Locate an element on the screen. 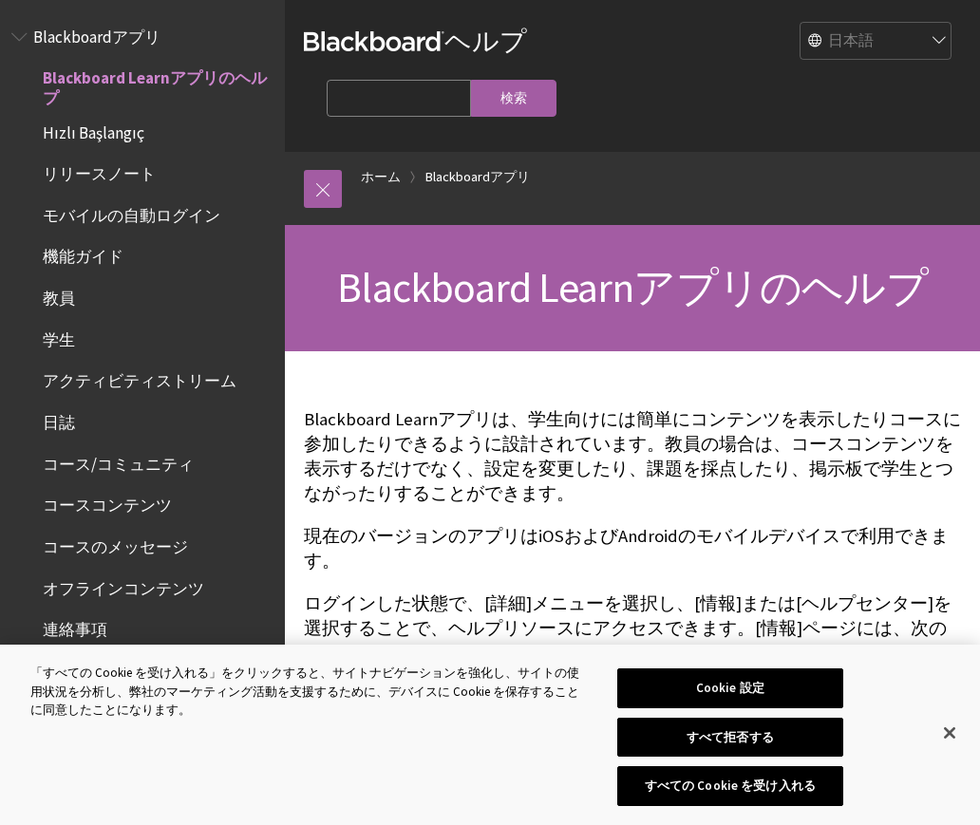 Image resolution: width=980 pixels, height=825 pixels. select: Site Language Selector is located at coordinates (877, 42).